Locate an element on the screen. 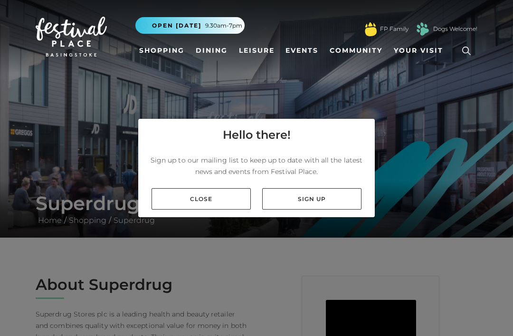 This screenshot has height=336, width=513. a: Close is located at coordinates (201, 198).